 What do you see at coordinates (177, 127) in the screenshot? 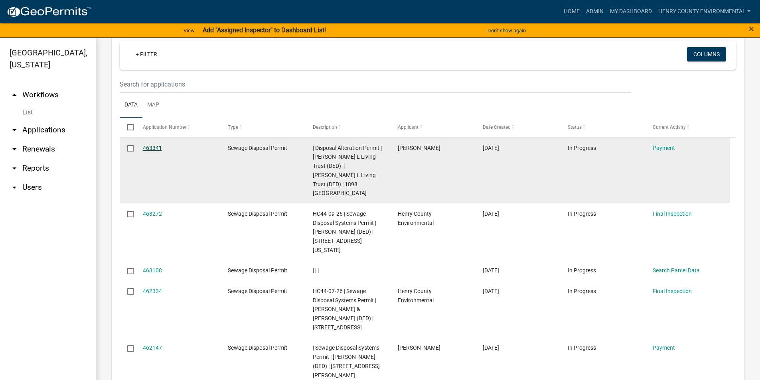
I see `datatable-header-cell: Application Number` at bounding box center [177, 127].